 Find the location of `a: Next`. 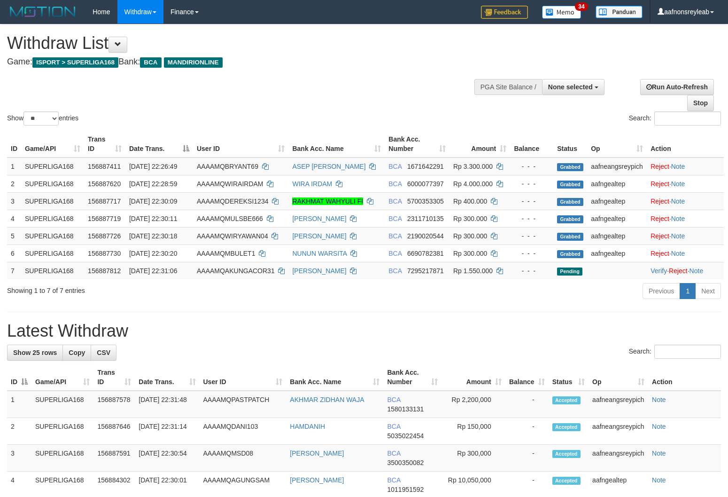

a: Next is located at coordinates (708, 291).